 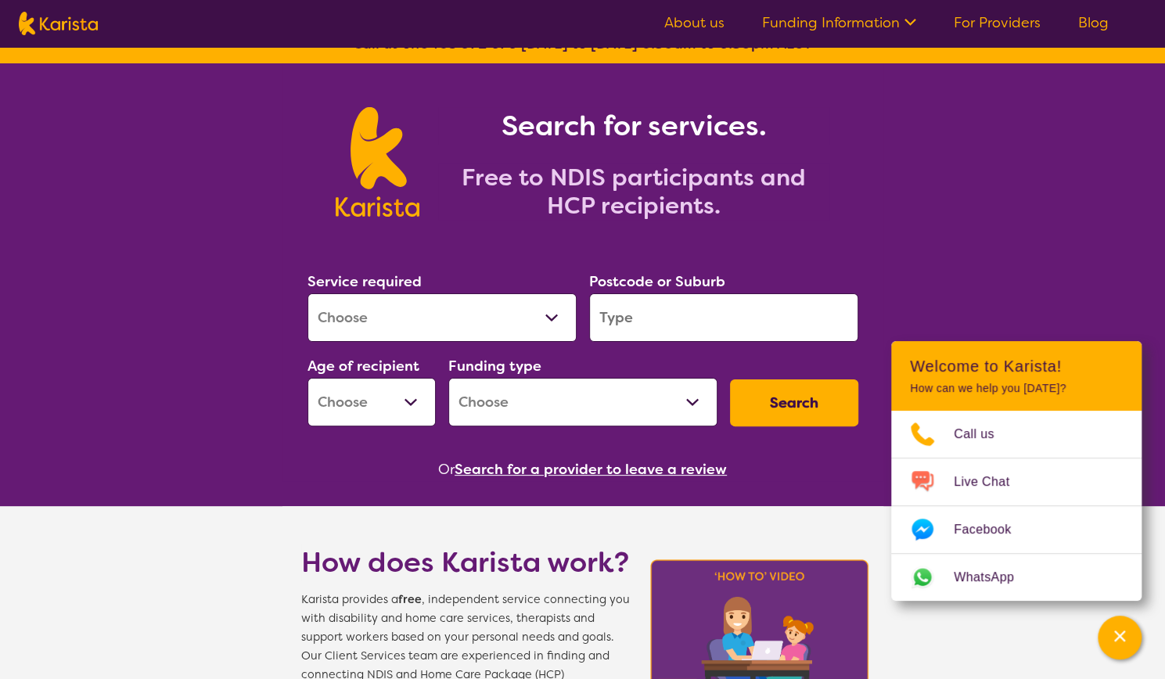 What do you see at coordinates (996, 23) in the screenshot?
I see `a: For Providers` at bounding box center [996, 23].